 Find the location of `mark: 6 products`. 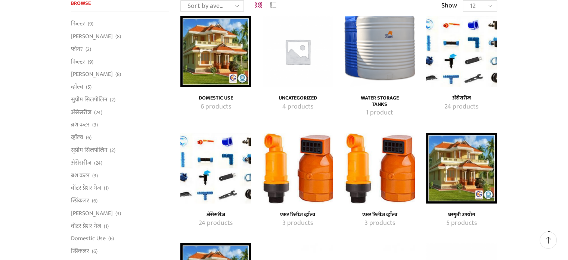

mark: 6 products is located at coordinates (216, 107).